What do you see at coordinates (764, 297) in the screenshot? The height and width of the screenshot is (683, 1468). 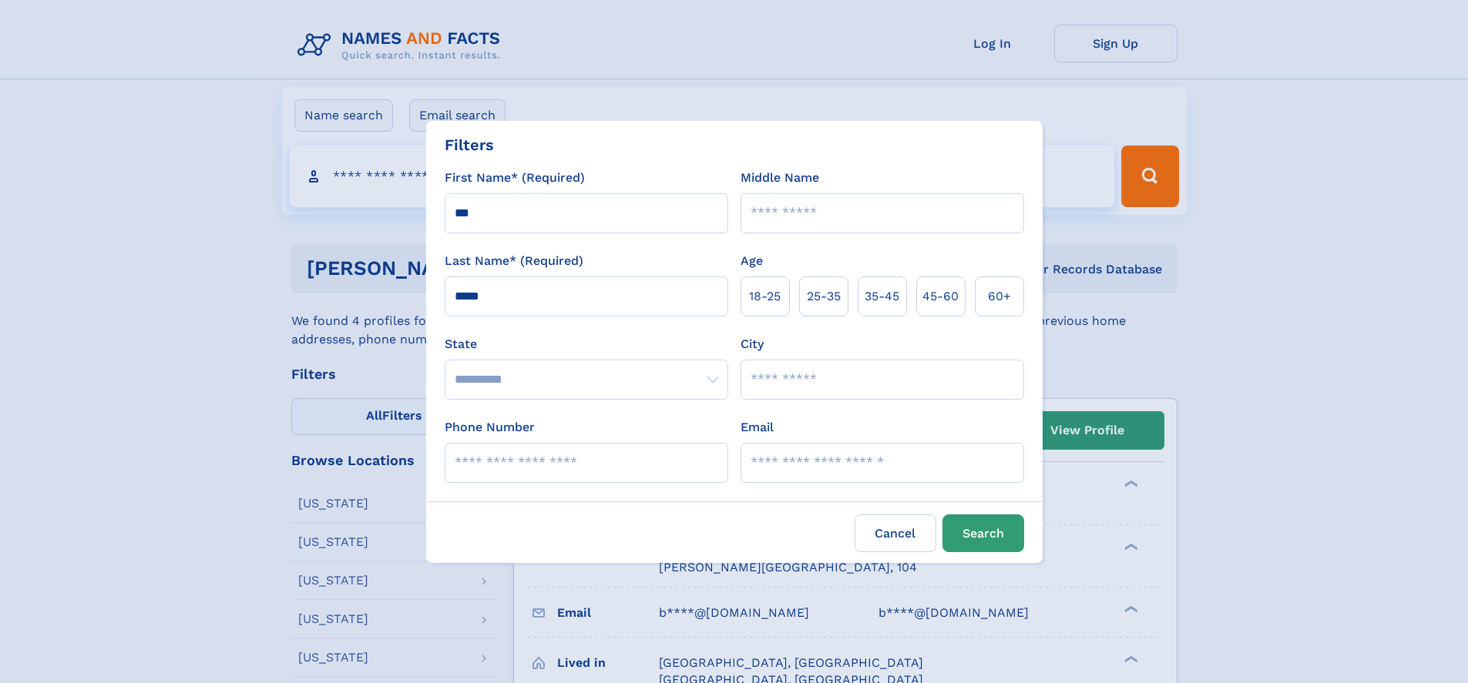 I see `span: 18‑25` at bounding box center [764, 297].